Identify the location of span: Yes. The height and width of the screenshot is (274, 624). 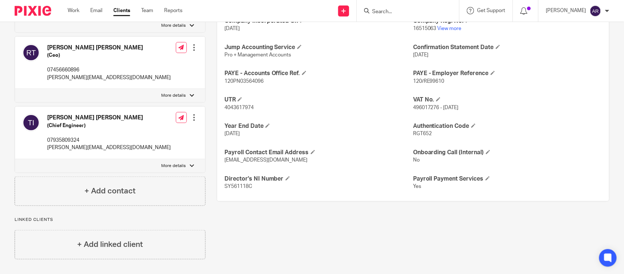
(417, 186).